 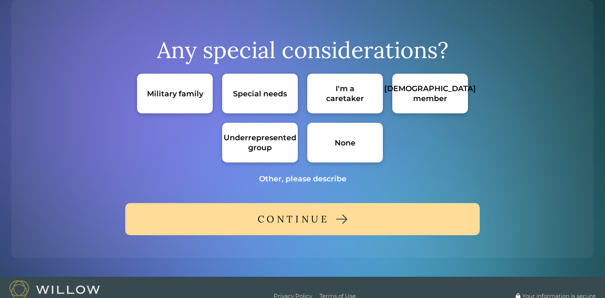 What do you see at coordinates (345, 143) in the screenshot?
I see `div: None` at bounding box center [345, 143].